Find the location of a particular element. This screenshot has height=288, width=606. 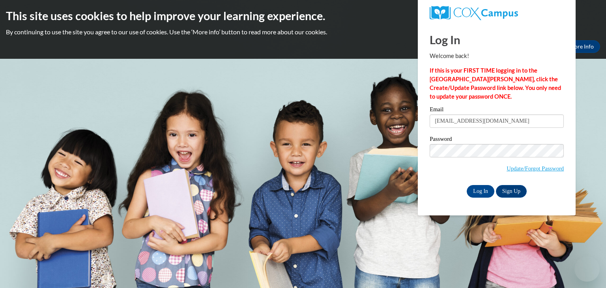

a: COX Campus is located at coordinates (496, 13).